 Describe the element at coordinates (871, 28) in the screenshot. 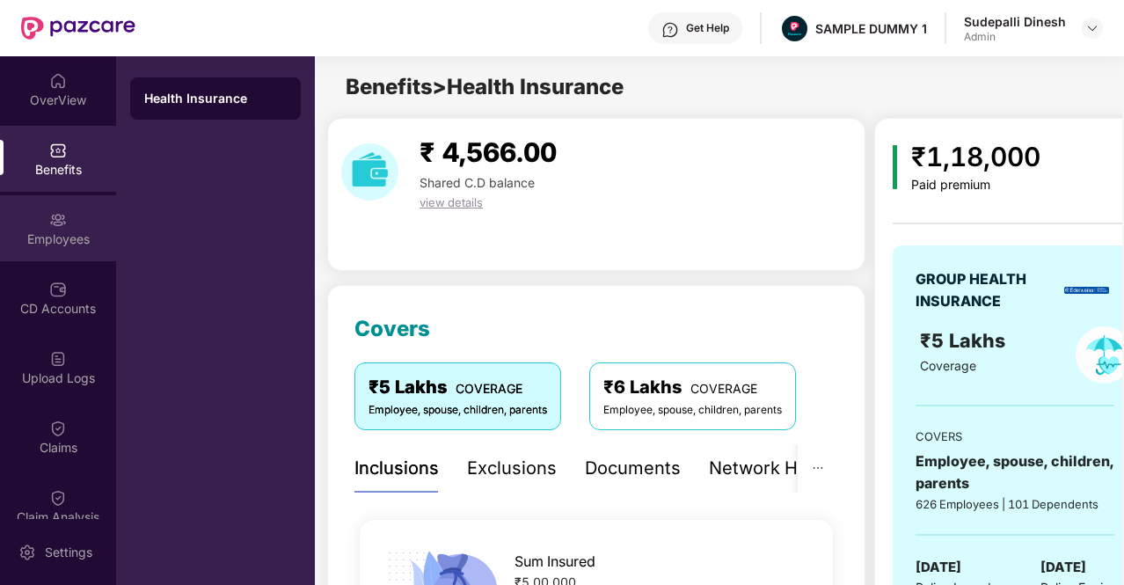

I see `div: SAMPLE DUMMY 1` at that location.